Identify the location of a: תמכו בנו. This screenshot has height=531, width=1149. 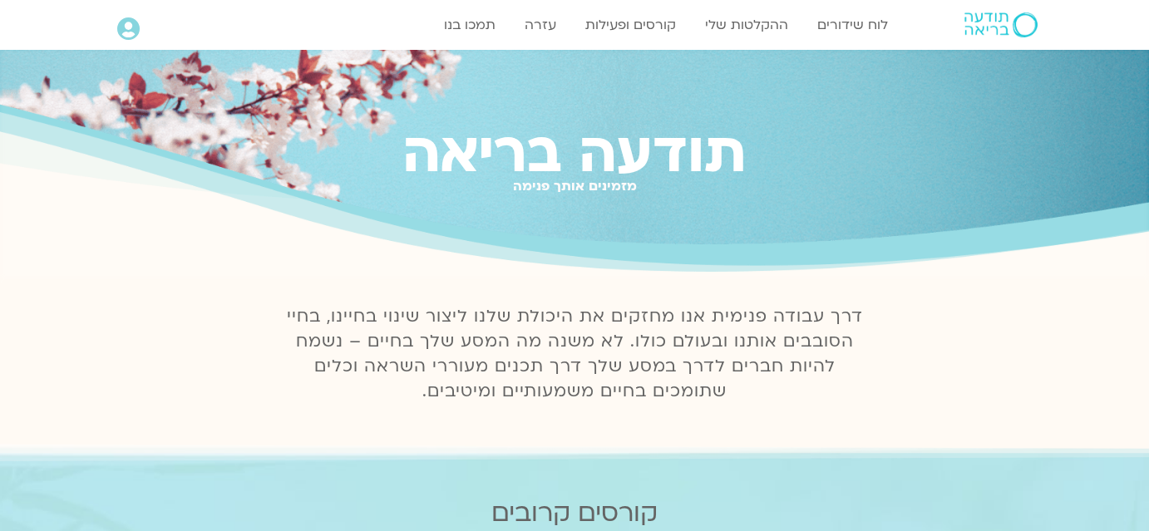
(470, 25).